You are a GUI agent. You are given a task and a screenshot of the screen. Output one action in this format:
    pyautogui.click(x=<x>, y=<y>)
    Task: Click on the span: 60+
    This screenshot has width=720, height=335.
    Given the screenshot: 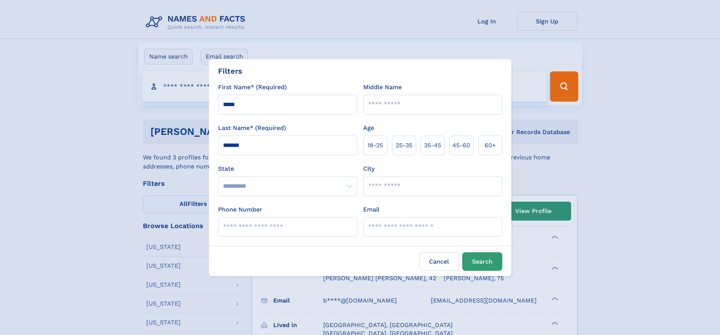 What is the action you would take?
    pyautogui.click(x=490, y=146)
    